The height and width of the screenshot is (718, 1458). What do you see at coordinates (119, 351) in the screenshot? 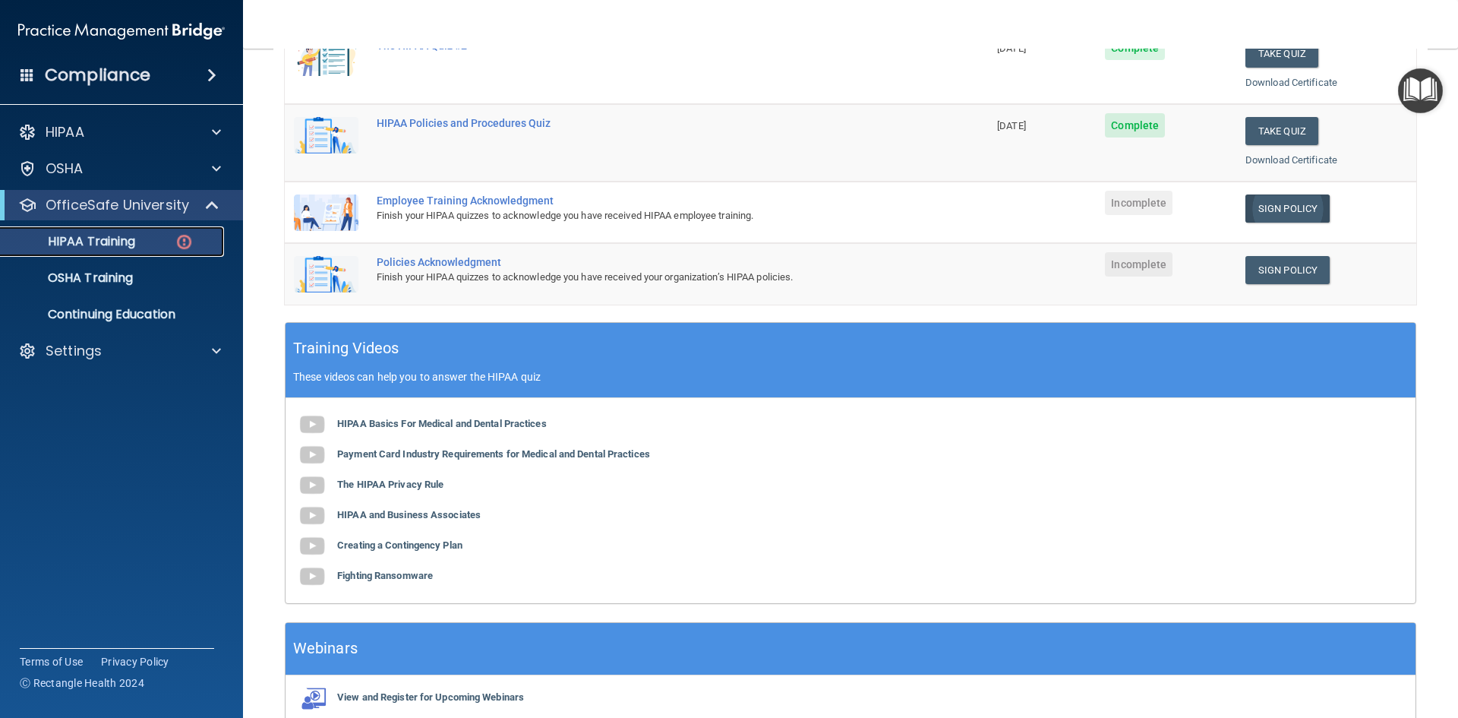
I see `a: Settings` at bounding box center [119, 351].